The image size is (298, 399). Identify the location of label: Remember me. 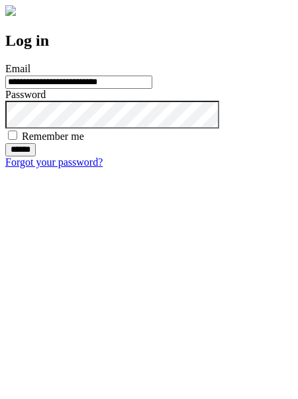
(53, 136).